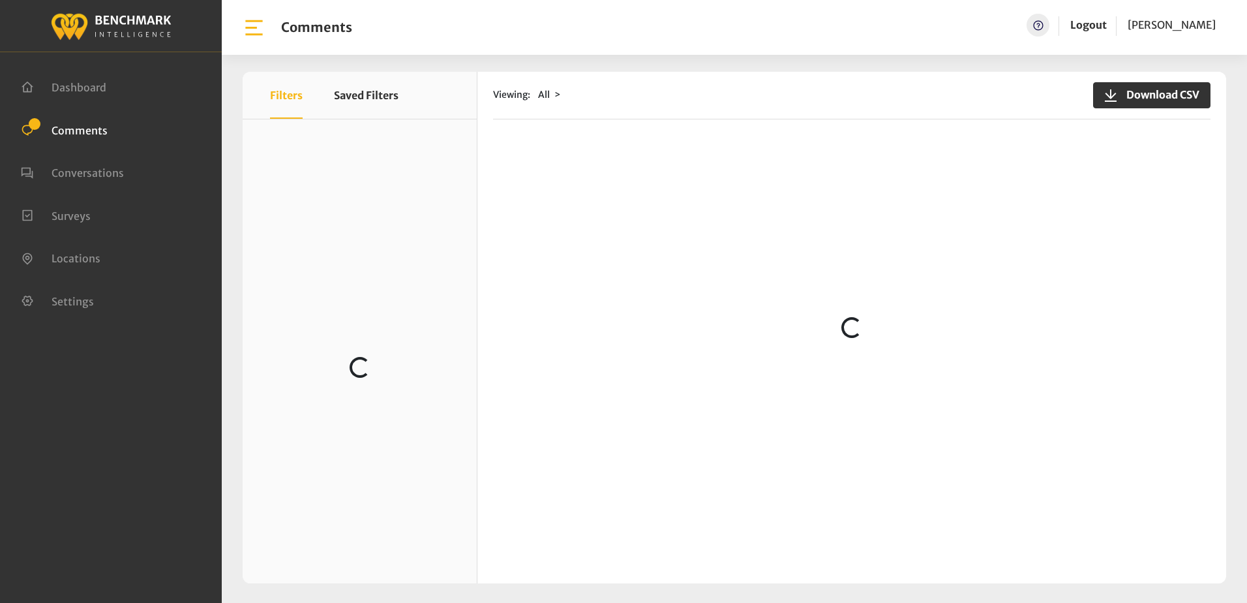 The image size is (1247, 603). I want to click on img: bar, so click(254, 27).